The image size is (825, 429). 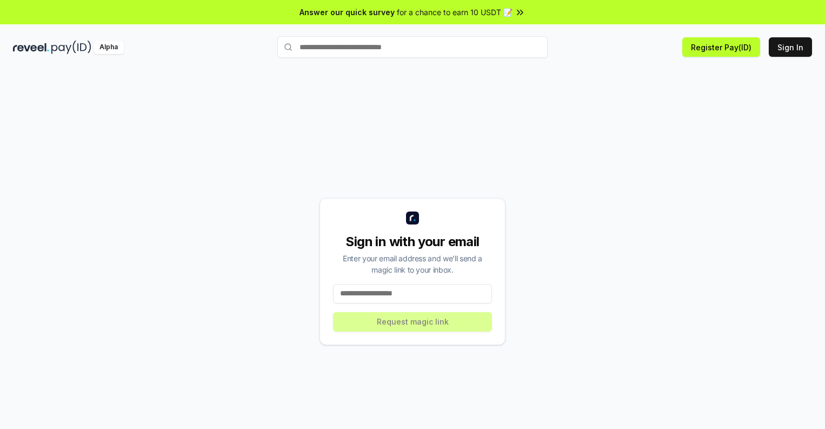 I want to click on span: for a chance to earn 10 USDT 📝, so click(x=455, y=12).